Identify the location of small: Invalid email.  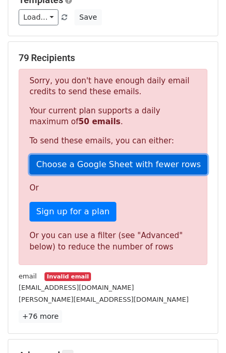
(68, 276).